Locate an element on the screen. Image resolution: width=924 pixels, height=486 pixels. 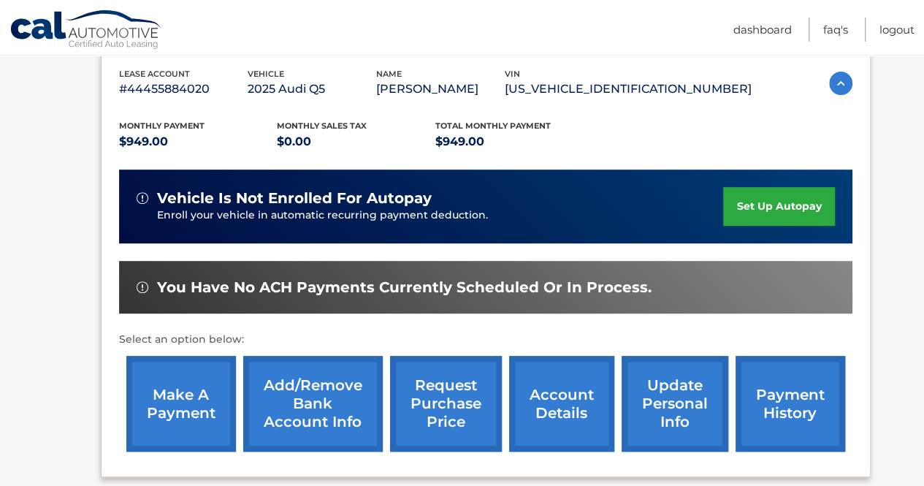
p: 2025 Audi Q5 is located at coordinates (312, 89).